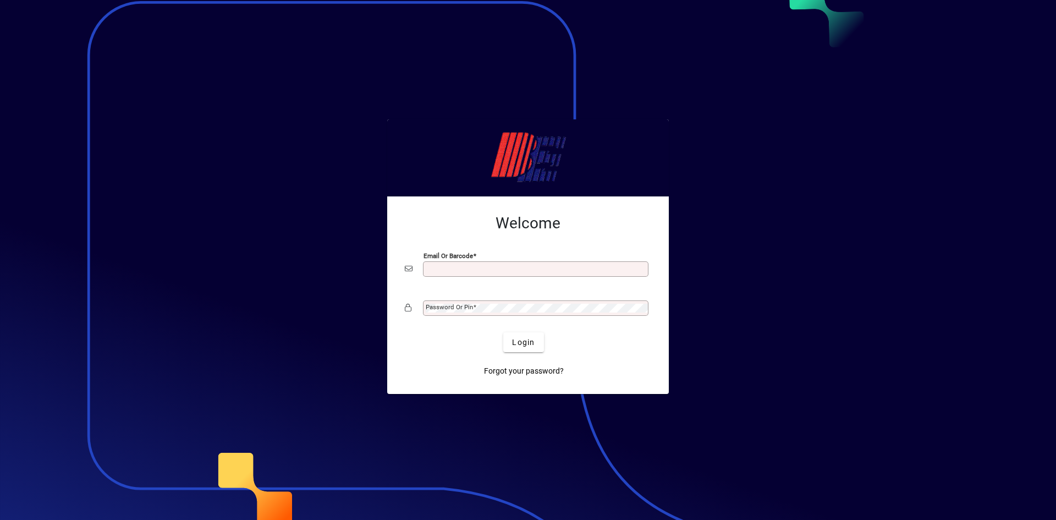  Describe the element at coordinates (448, 256) in the screenshot. I see `mat-label: Email or Barcode` at that location.